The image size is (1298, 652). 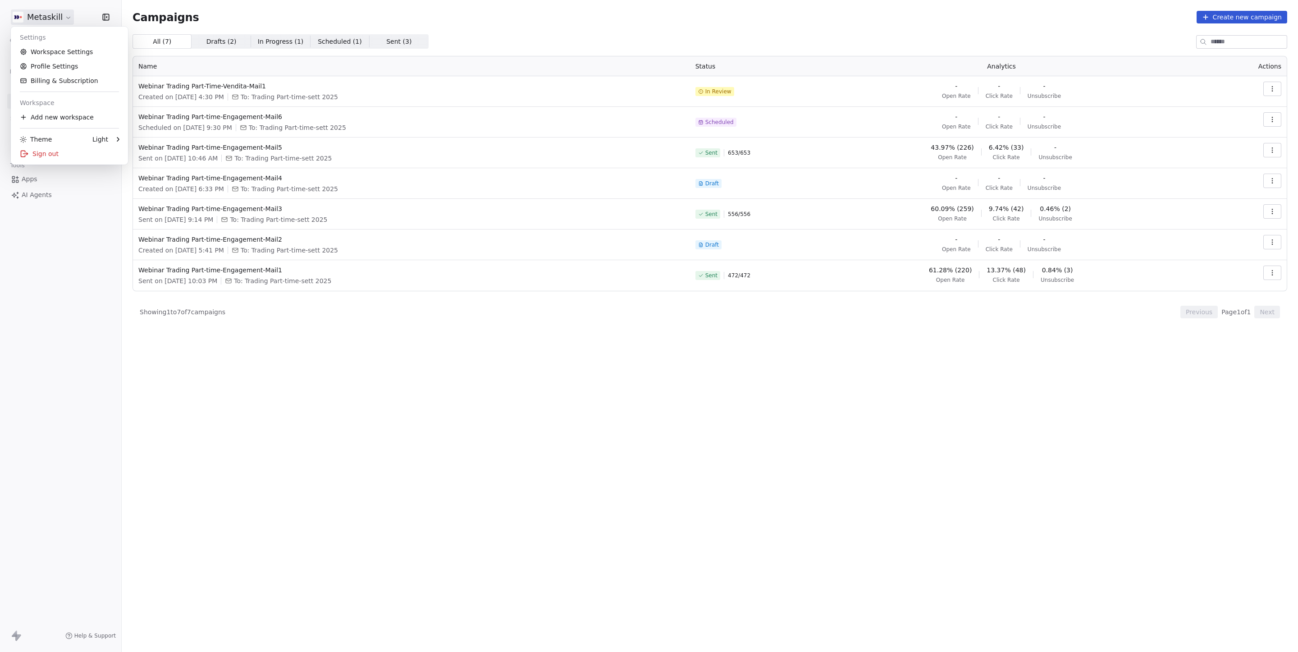 What do you see at coordinates (69, 103) in the screenshot?
I see `div: Workspace` at bounding box center [69, 103].